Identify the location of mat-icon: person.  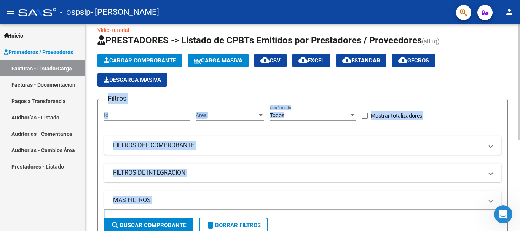
(509, 12).